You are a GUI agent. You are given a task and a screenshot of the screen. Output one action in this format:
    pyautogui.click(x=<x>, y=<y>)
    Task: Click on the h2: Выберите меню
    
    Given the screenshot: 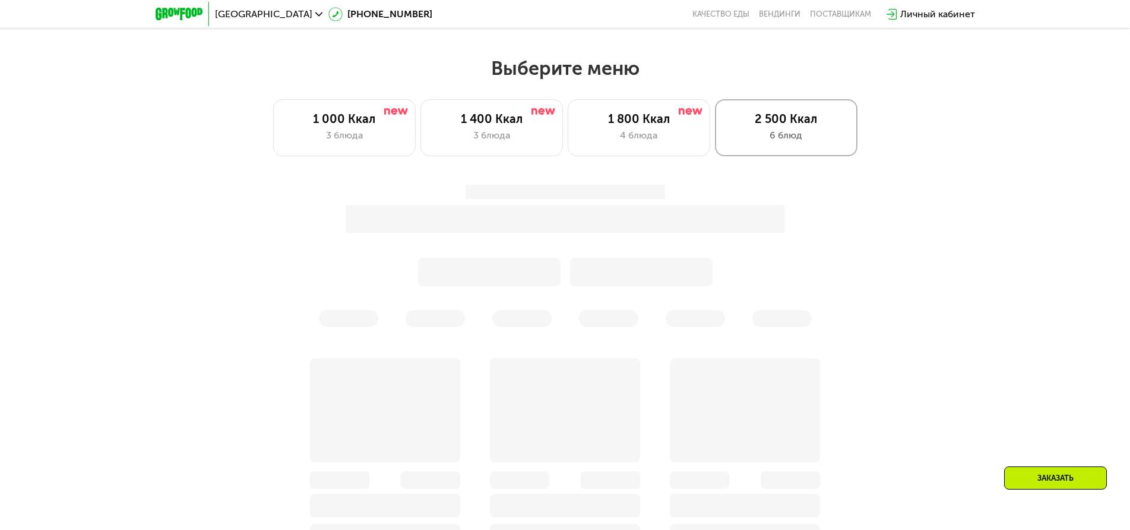 What is the action you would take?
    pyautogui.click(x=565, y=68)
    